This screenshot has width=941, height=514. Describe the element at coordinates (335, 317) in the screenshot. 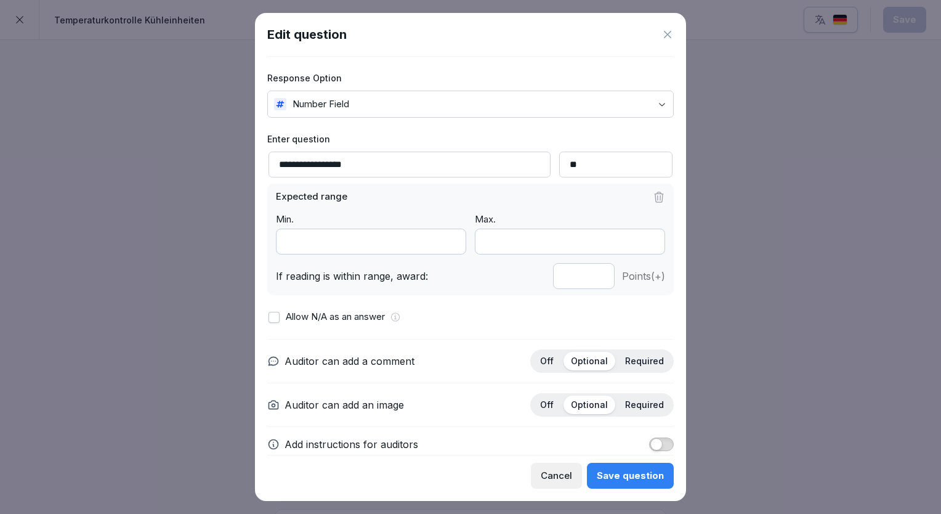

I see `p: Allow N/A as an answer` at that location.